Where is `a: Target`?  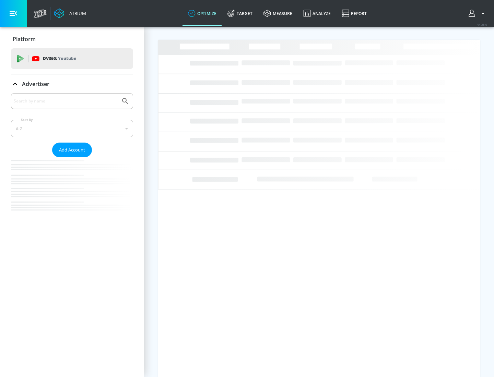 a: Target is located at coordinates (240, 13).